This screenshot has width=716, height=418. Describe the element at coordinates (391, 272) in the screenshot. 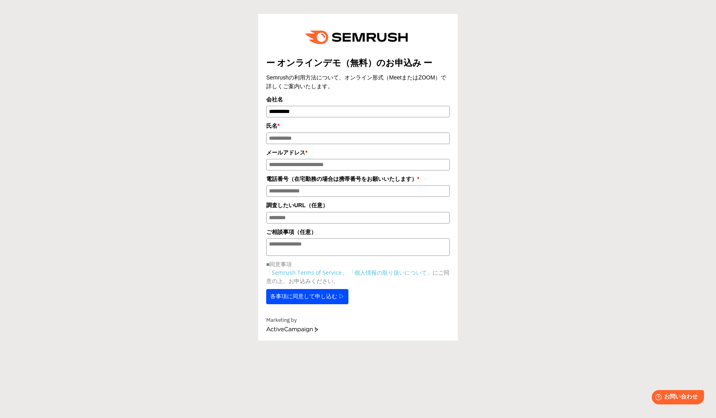

I see `a: 「個人情報の取り扱いについて」` at that location.